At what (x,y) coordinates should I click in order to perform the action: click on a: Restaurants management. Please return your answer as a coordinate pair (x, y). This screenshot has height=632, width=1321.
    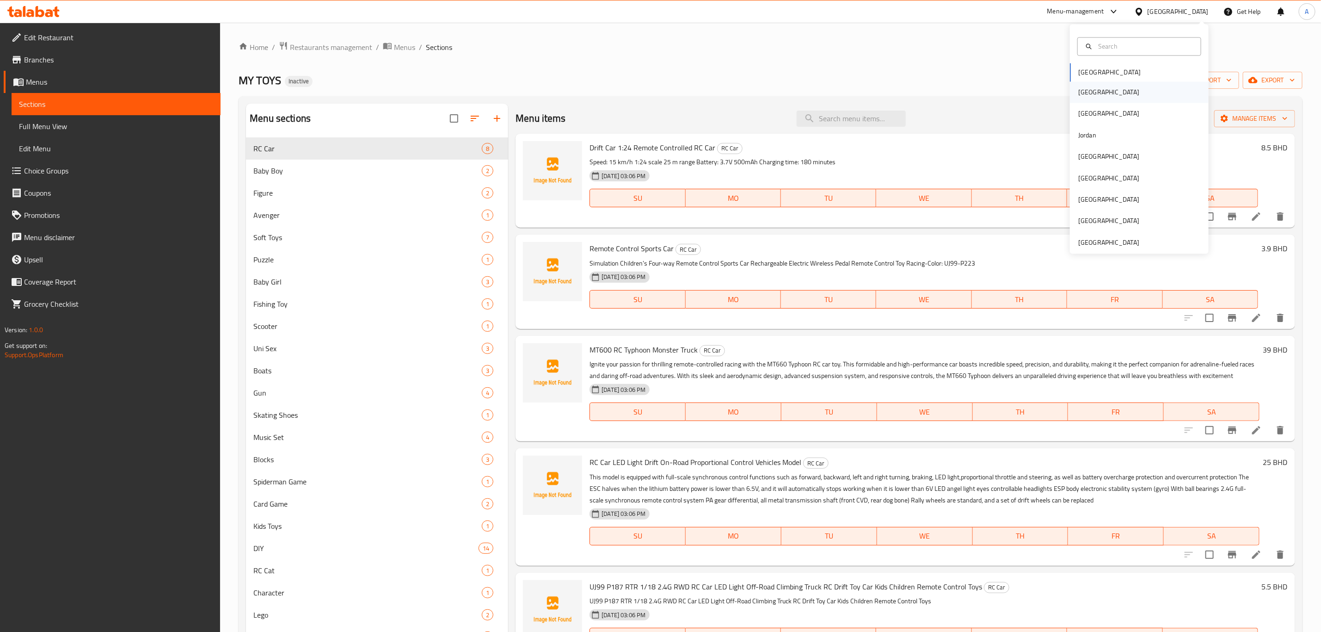
    Looking at the image, I should click on (325, 47).